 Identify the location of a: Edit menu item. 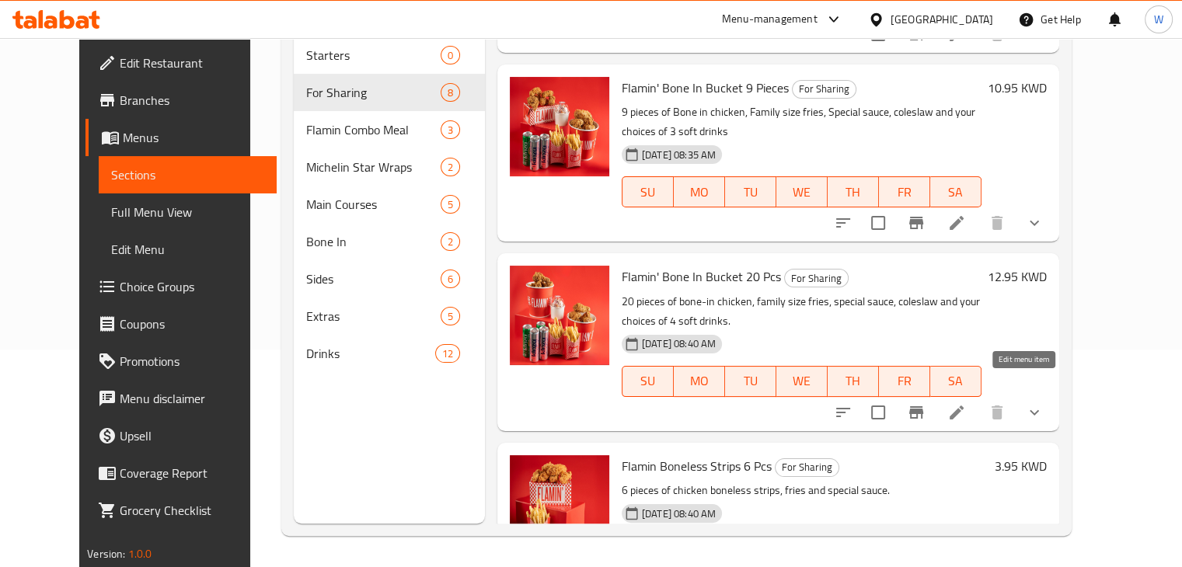
(957, 223).